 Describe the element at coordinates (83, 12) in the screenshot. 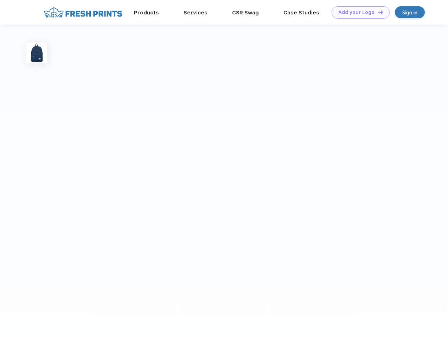

I see `img: fo%20logo%202.webp` at that location.